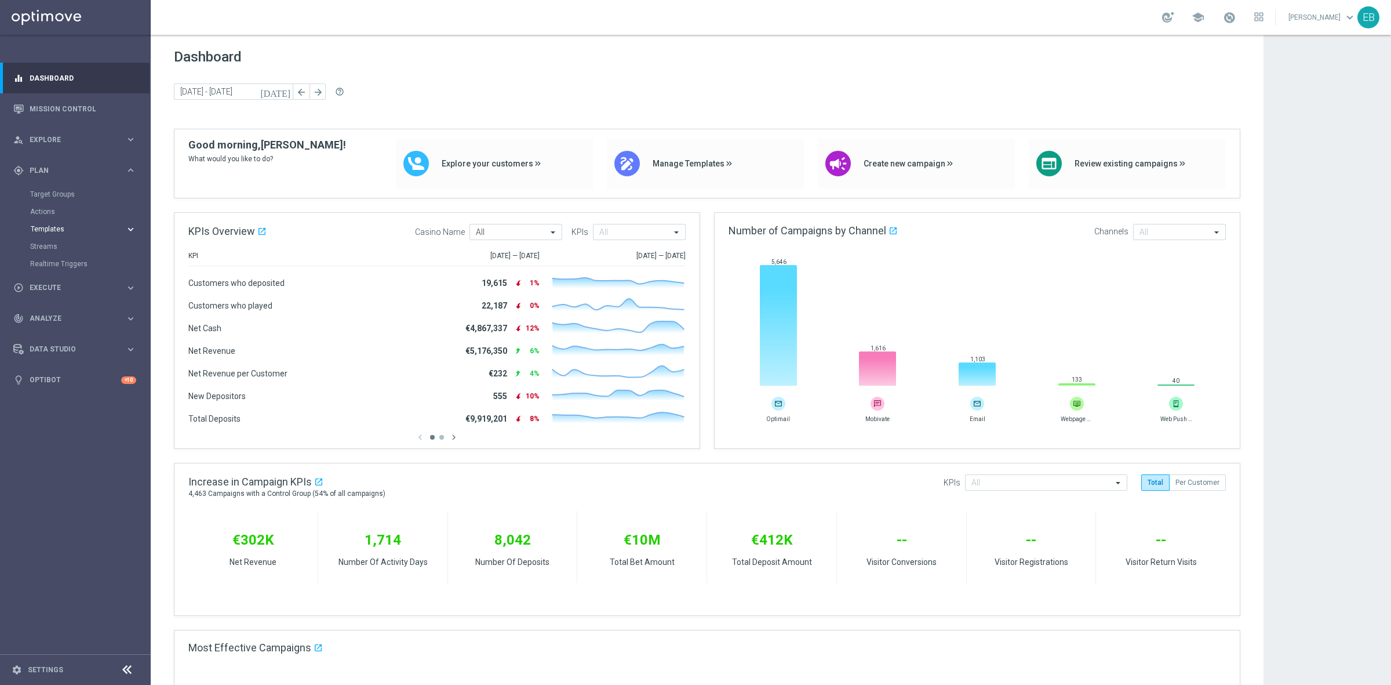 Image resolution: width=1391 pixels, height=685 pixels. Describe the element at coordinates (69, 318) in the screenshot. I see `div: Analyze` at that location.